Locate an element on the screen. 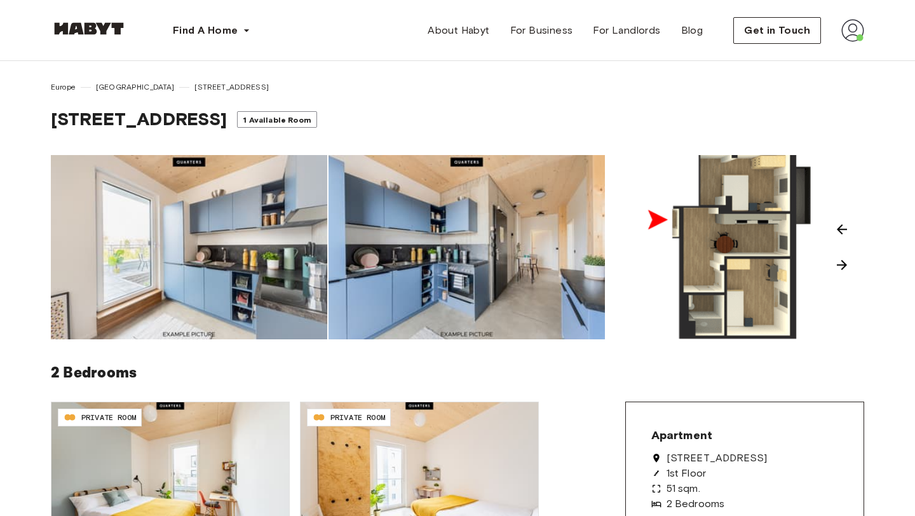  button: Find A Home is located at coordinates (212, 30).